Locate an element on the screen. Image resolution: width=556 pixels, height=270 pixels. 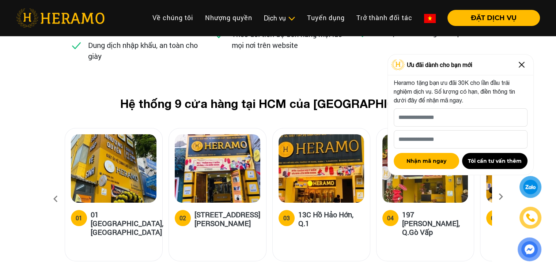
img: vn-flag.png is located at coordinates (430, 18).